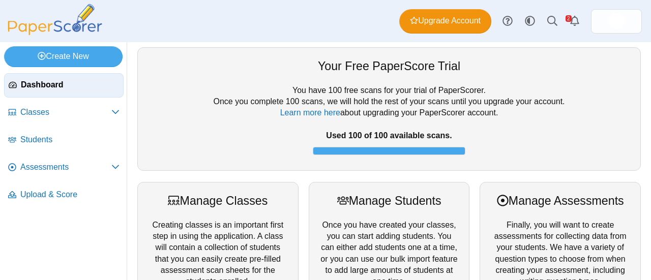 Image resolution: width=651 pixels, height=280 pixels. What do you see at coordinates (389, 123) in the screenshot?
I see `div: You have 100 free scans for your trial of PaperScorer. Once you complete 100 scans, we will hold ...` at bounding box center [389, 123].